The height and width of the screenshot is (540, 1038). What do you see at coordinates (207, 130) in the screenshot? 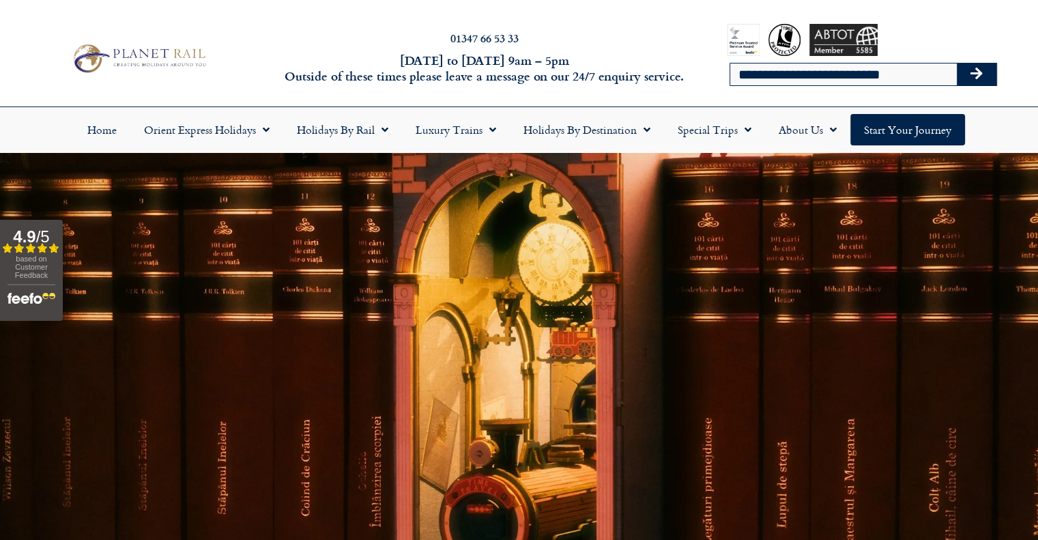
I see `a: Orient Express Holidays` at bounding box center [207, 130].